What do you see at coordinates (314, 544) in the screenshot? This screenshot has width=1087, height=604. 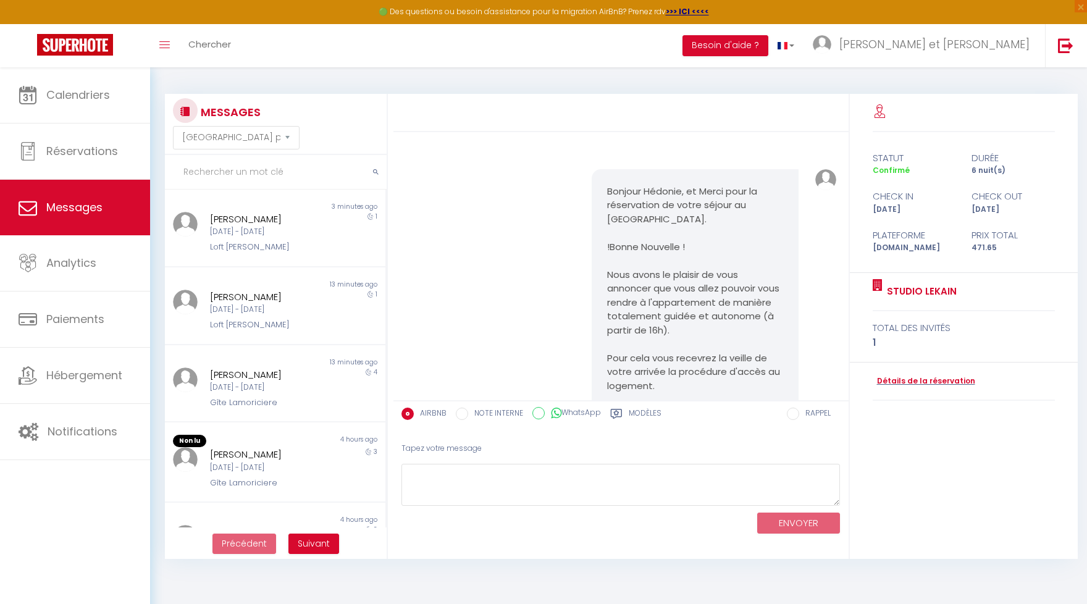 I see `span: Suivant` at bounding box center [314, 544].